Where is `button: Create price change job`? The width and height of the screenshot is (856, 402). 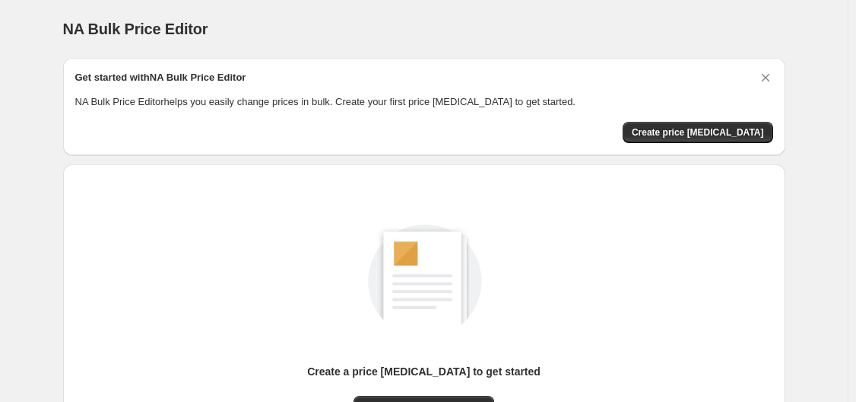 button: Create price change job is located at coordinates (698, 132).